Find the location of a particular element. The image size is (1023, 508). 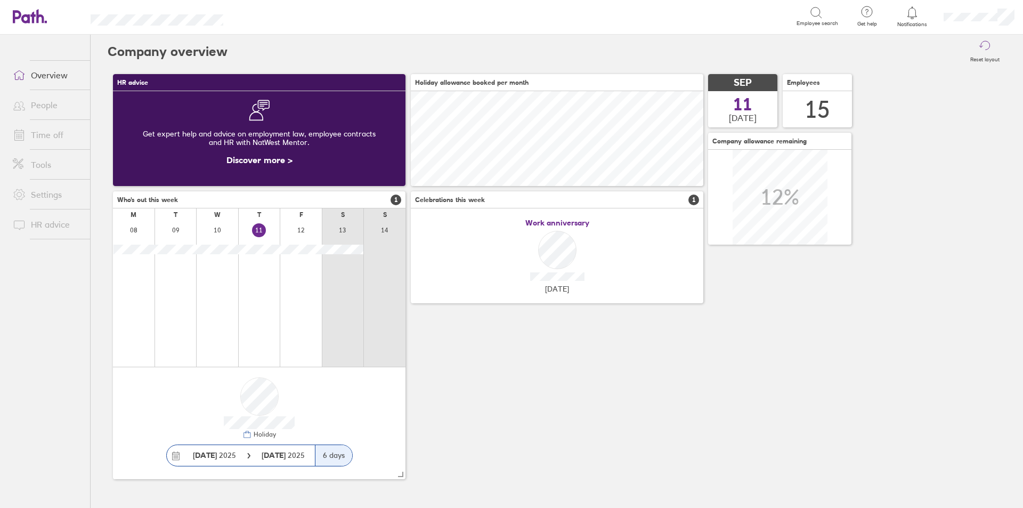

a: Discover more > is located at coordinates (259, 160).